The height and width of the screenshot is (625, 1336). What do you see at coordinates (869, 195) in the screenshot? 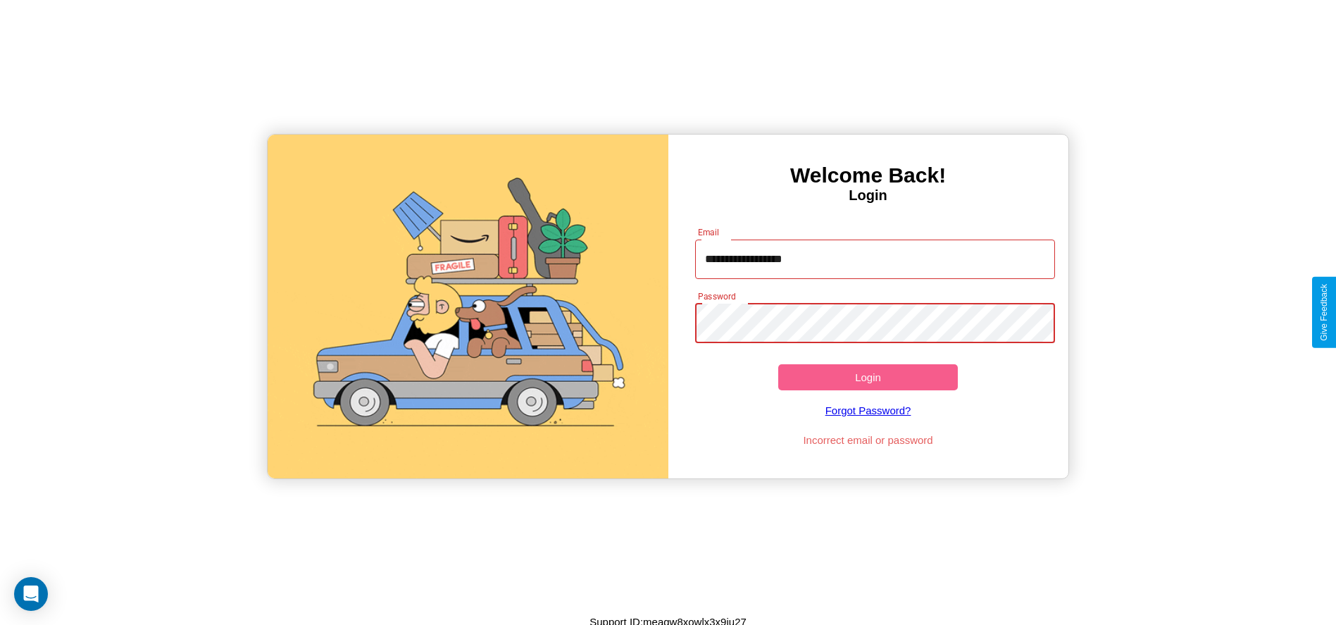
I see `h4: Login` at bounding box center [869, 195].